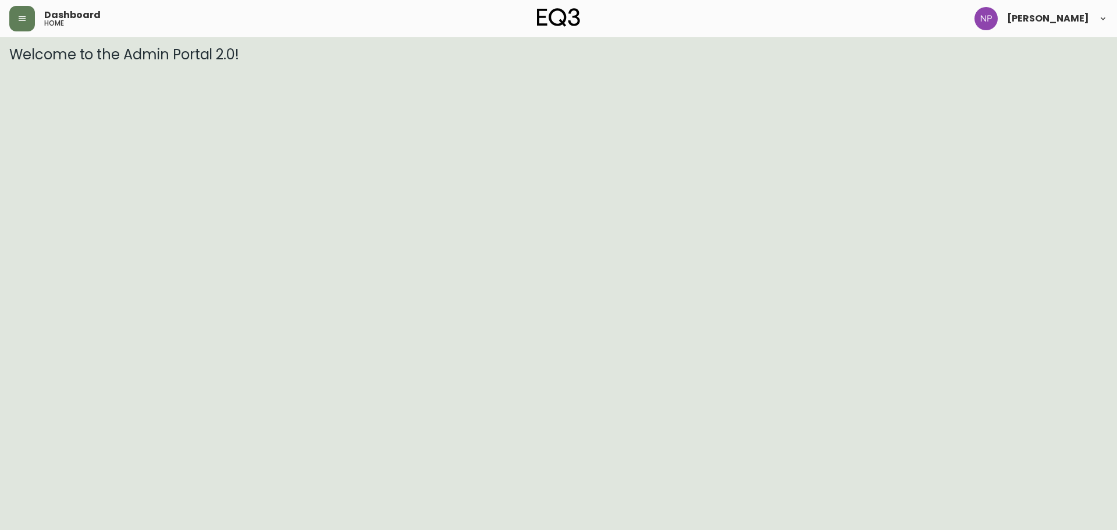 The image size is (1117, 530). What do you see at coordinates (558, 55) in the screenshot?
I see `h3: Welcome to the Admin Portal 2.0!` at bounding box center [558, 55].